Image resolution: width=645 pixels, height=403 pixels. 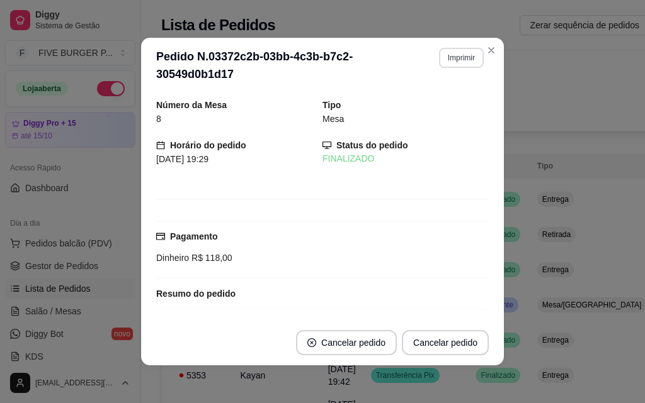 What do you see at coordinates (491, 50) in the screenshot?
I see `button: Close` at bounding box center [491, 50].